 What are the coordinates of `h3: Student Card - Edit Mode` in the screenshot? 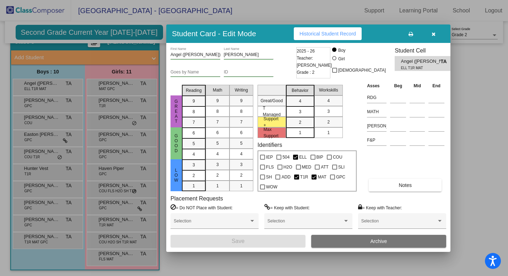 It's located at (214, 33).